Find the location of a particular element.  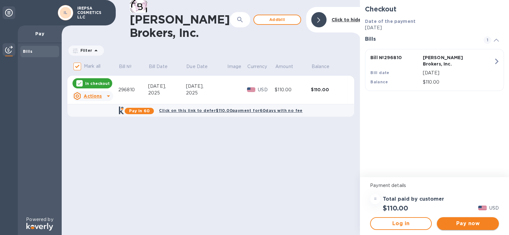

p: Payment details is located at coordinates (435, 185).